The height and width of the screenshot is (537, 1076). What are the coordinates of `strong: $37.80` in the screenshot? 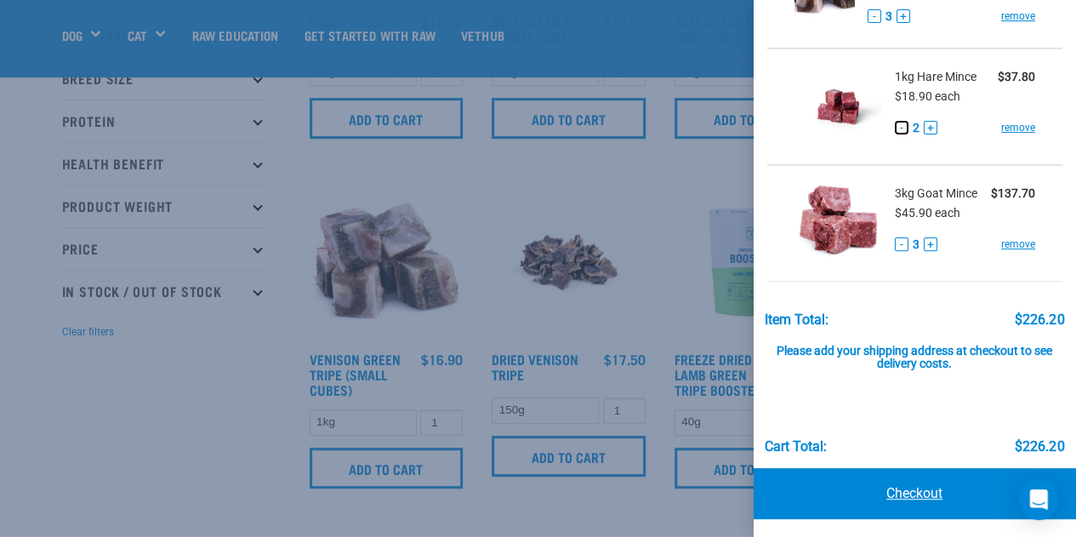 It's located at (1016, 77).